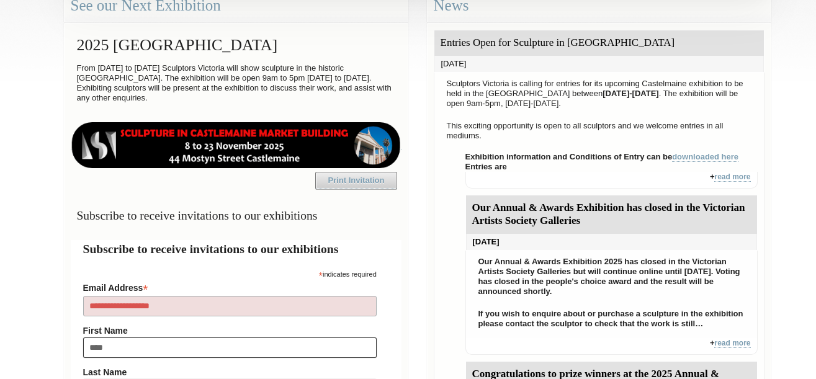 This screenshot has height=379, width=816. I want to click on p: Sculptors Victoria is calling for entries for its upcoming Castelmaine exhibition to be held in t..., so click(599, 94).